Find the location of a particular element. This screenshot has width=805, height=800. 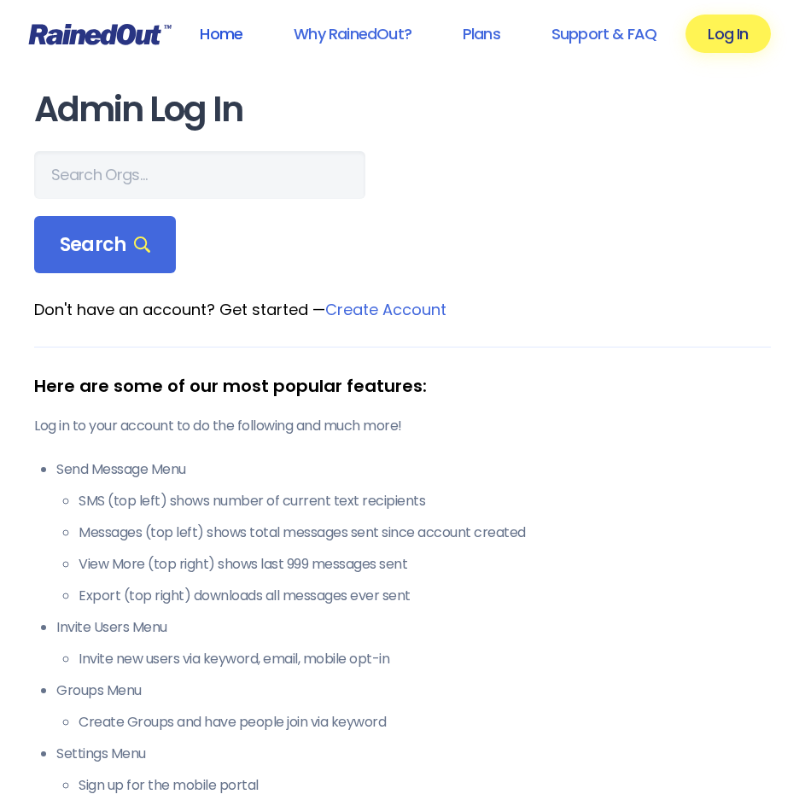

li: Invite Users Menu is located at coordinates (413, 643).